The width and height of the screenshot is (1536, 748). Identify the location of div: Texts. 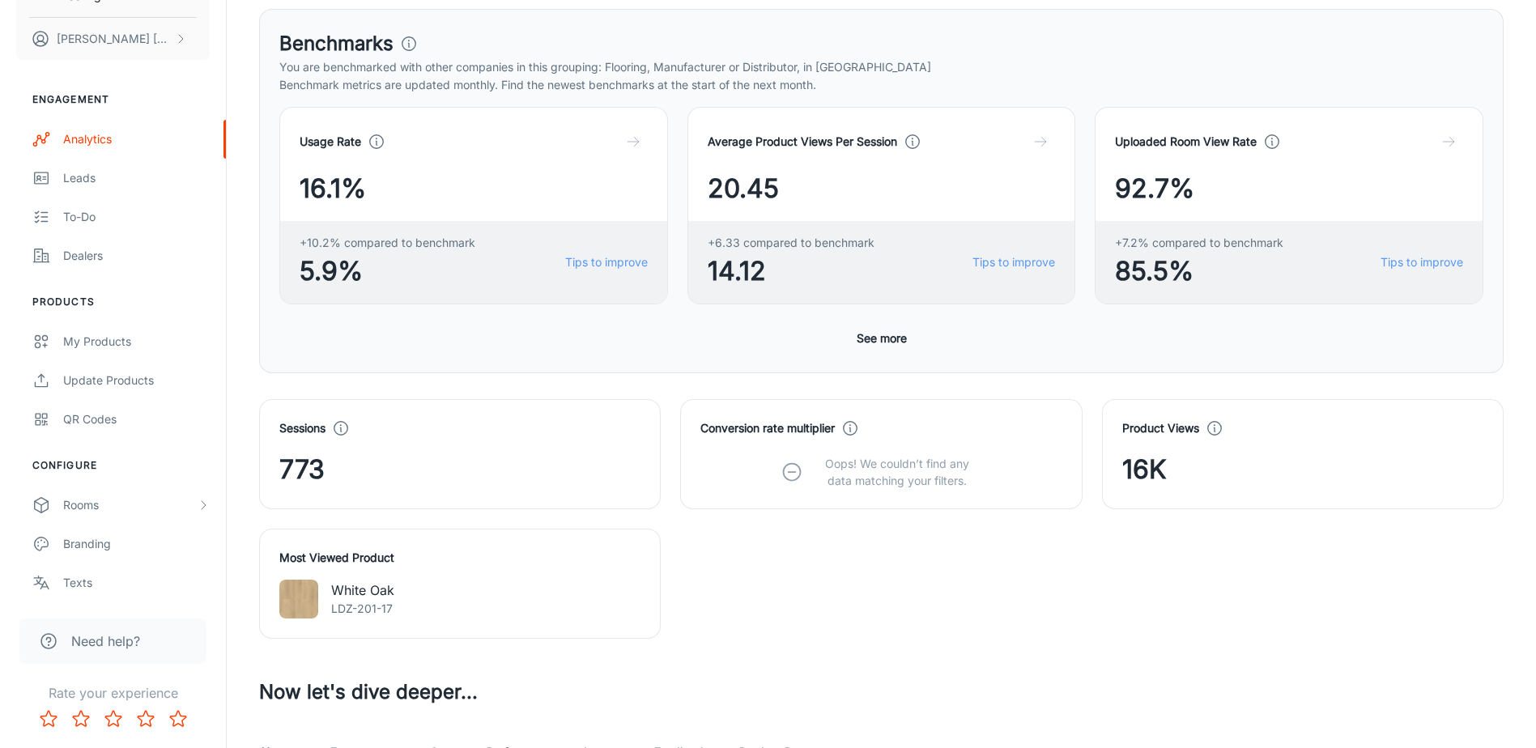
(136, 583).